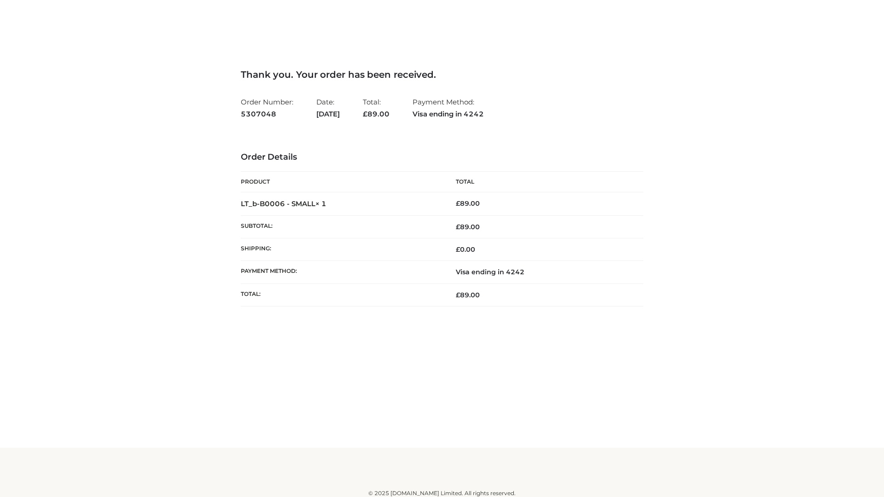  What do you see at coordinates (468, 204) in the screenshot?
I see `bdi: 89.00` at bounding box center [468, 204].